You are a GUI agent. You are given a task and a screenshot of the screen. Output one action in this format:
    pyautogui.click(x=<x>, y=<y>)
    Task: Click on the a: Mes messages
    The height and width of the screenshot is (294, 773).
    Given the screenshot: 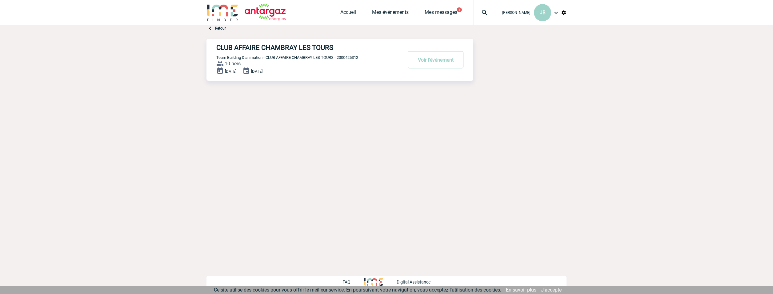 What is the action you would take?
    pyautogui.click(x=441, y=14)
    